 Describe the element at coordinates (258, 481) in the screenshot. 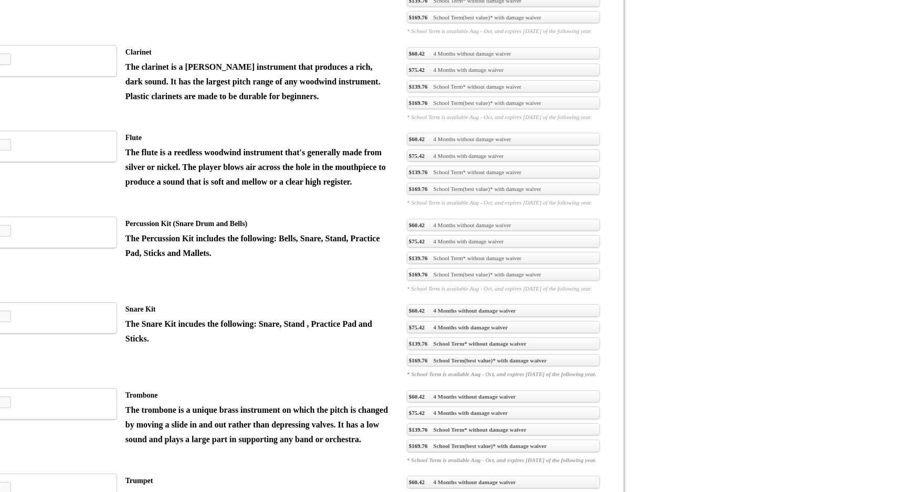

I see `div: Trumpet` at that location.